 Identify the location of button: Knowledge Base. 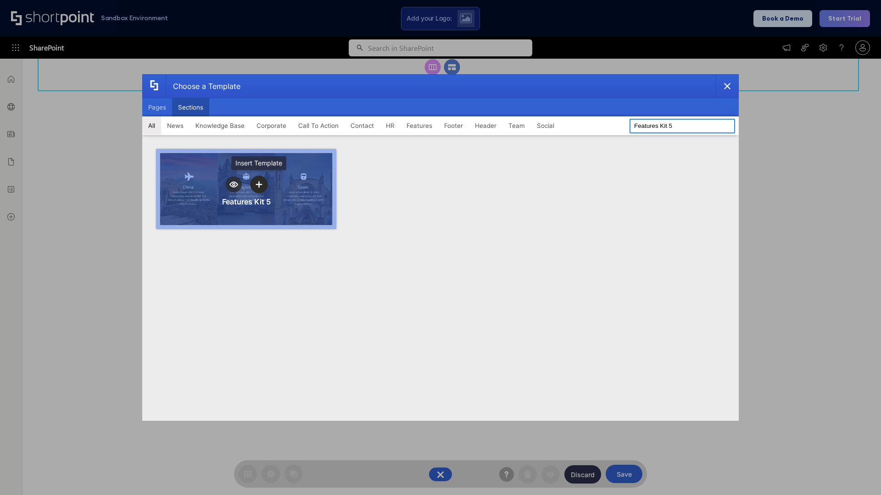
(220, 126).